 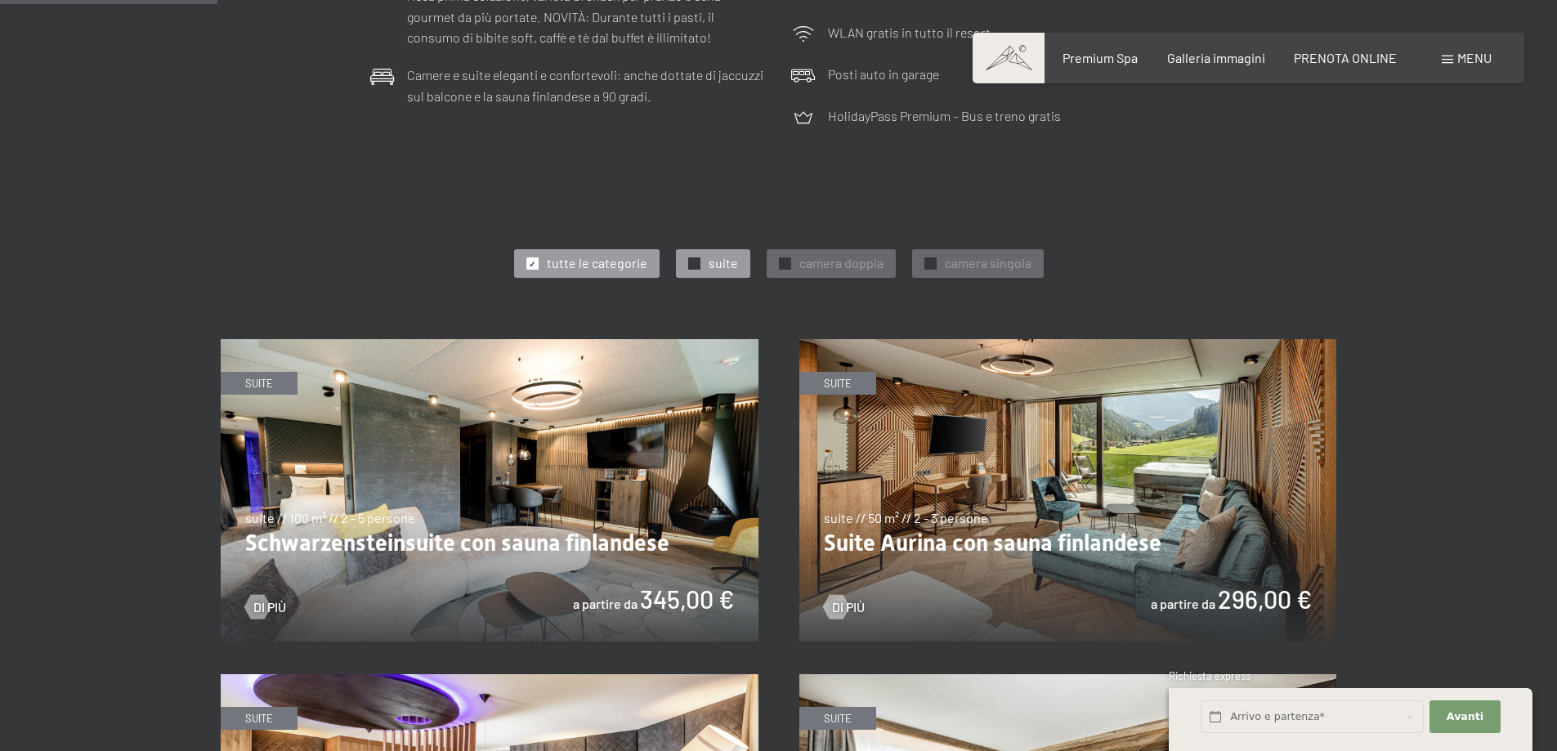 What do you see at coordinates (909, 33) in the screenshot?
I see `p: WLAN gratis in tutto il resort` at bounding box center [909, 33].